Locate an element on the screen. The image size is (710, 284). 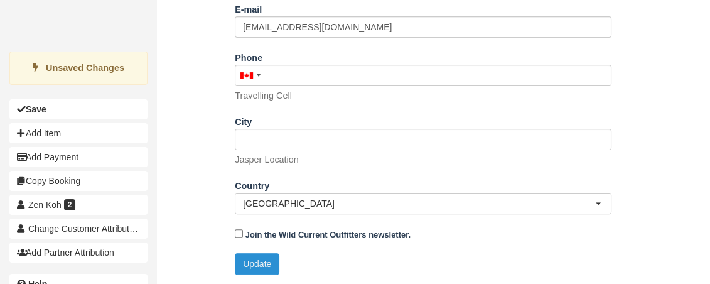
label: Phone is located at coordinates (249, 56).